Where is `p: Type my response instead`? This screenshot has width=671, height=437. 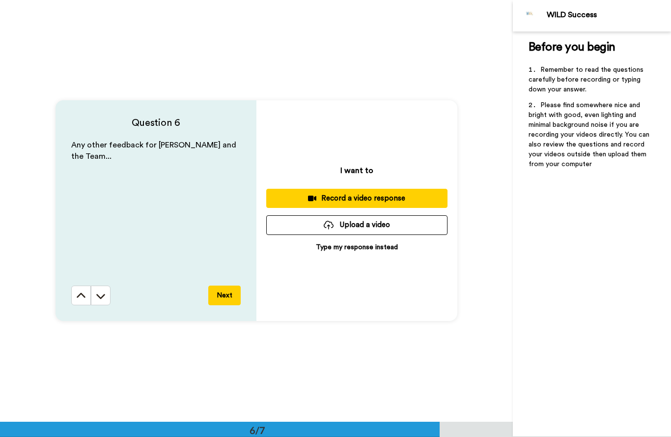 p: Type my response instead is located at coordinates (357, 247).